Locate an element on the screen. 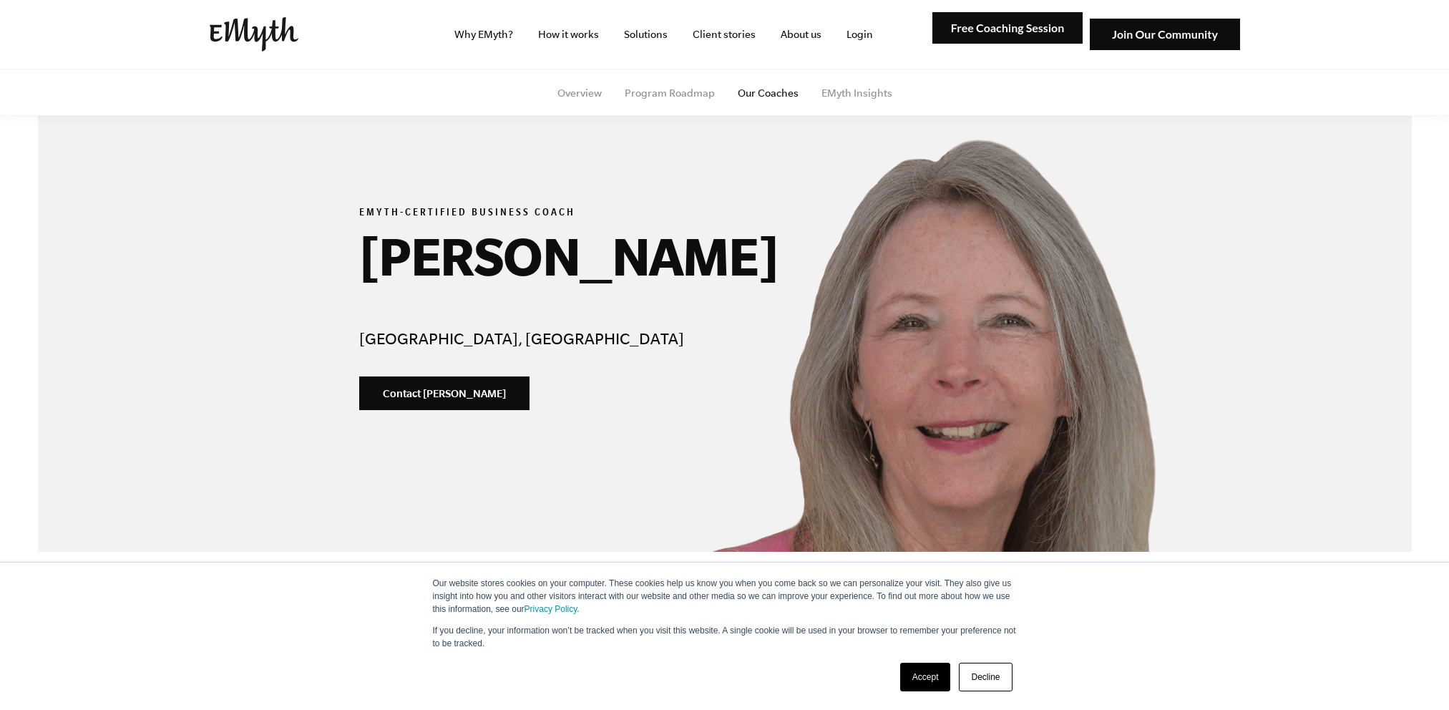  a: Overview is located at coordinates (579, 93).